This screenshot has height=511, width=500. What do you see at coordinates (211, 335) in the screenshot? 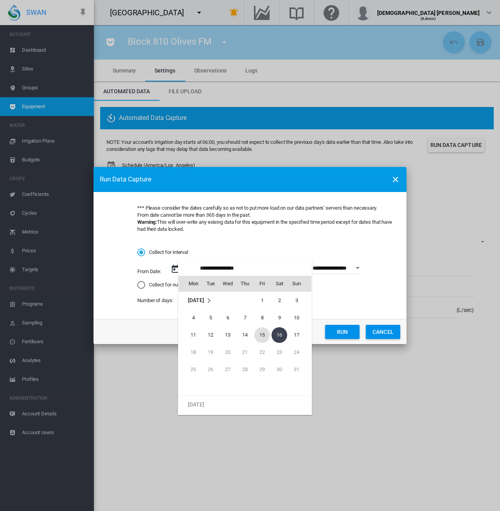
I see `td: Tuesday August 12 2025` at bounding box center [211, 335].